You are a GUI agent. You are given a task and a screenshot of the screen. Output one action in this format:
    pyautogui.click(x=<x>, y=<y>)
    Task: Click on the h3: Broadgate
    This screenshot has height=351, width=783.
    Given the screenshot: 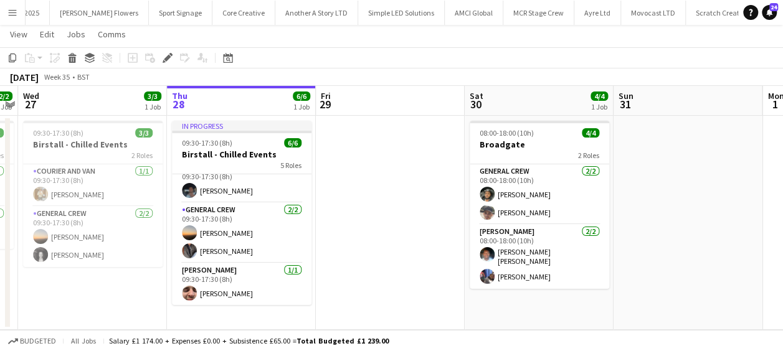 What is the action you would take?
    pyautogui.click(x=540, y=145)
    